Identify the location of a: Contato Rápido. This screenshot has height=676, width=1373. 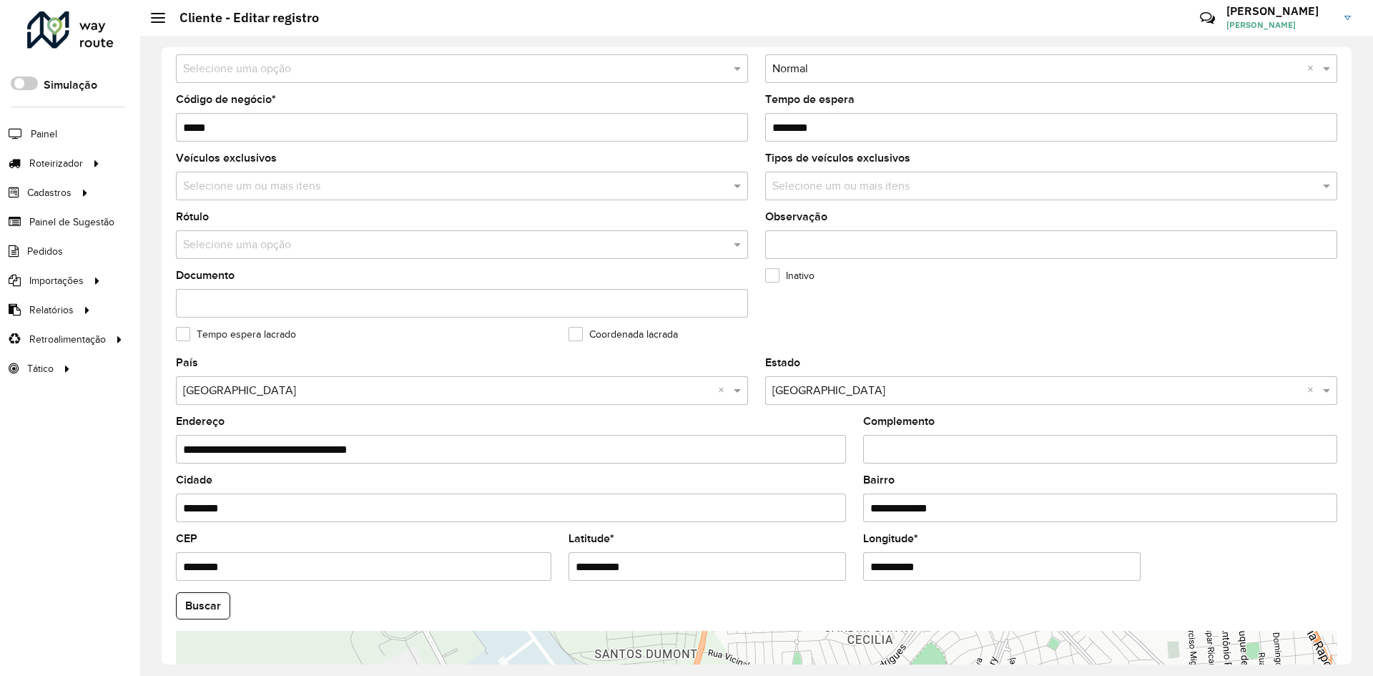
(1207, 18).